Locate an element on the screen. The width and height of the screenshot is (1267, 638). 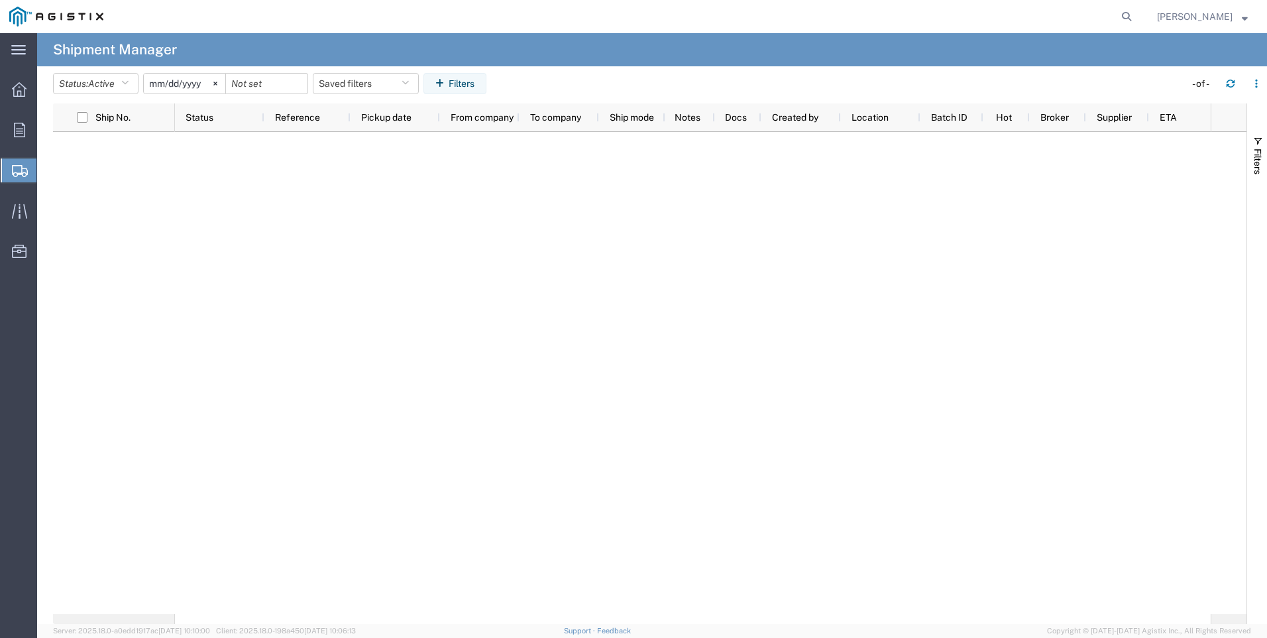
span: To company is located at coordinates (555, 117).